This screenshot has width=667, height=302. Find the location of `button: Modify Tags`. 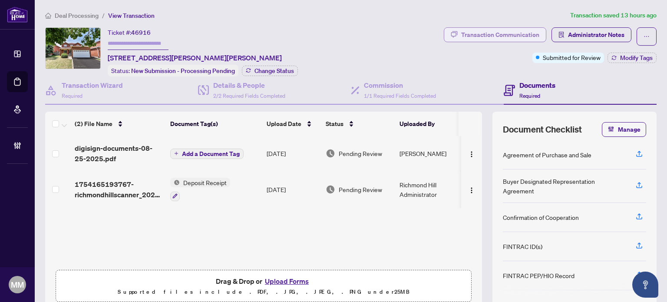

button: Modify Tags is located at coordinates (632, 58).